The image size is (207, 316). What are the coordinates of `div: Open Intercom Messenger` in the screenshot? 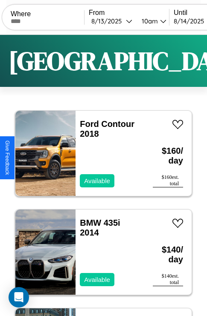 It's located at (19, 297).